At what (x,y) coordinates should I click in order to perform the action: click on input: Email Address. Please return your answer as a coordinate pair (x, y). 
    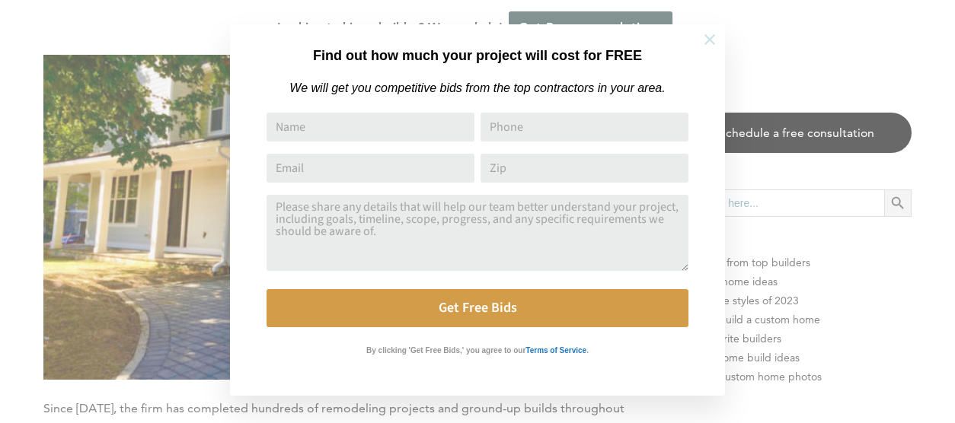
    Looking at the image, I should click on (370, 168).